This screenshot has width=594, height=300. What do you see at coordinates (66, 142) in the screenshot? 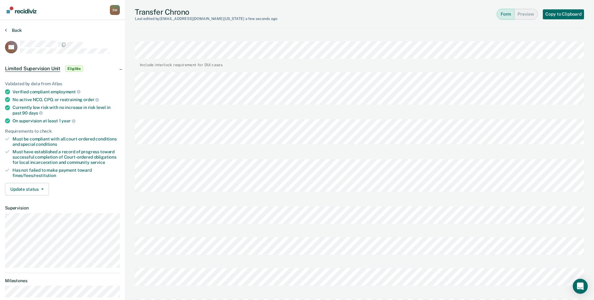
I see `div: Must be compliant with all court-ordered conditions and special conditions` at bounding box center [66, 142].